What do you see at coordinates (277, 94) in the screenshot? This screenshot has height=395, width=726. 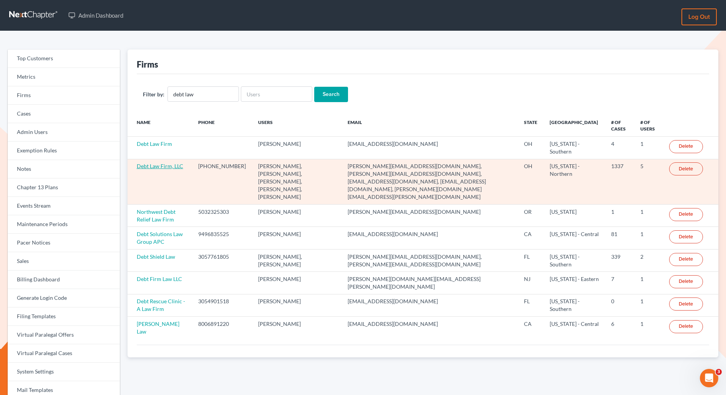 I see `input: Users` at bounding box center [277, 94].